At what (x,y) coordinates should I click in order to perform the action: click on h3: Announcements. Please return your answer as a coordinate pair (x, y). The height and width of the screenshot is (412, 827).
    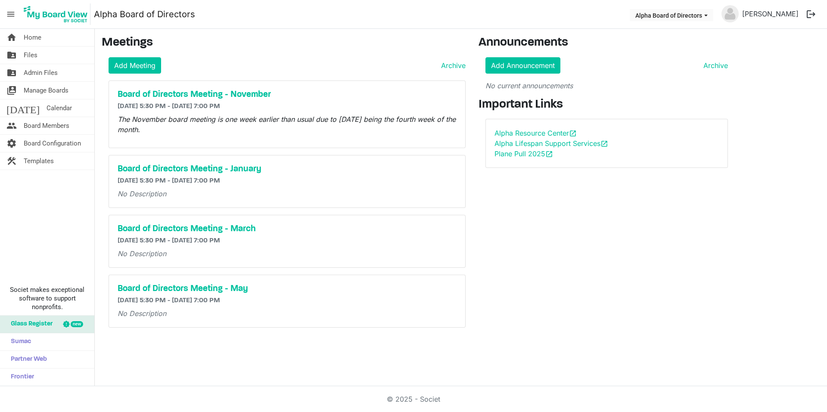
    Looking at the image, I should click on (607, 43).